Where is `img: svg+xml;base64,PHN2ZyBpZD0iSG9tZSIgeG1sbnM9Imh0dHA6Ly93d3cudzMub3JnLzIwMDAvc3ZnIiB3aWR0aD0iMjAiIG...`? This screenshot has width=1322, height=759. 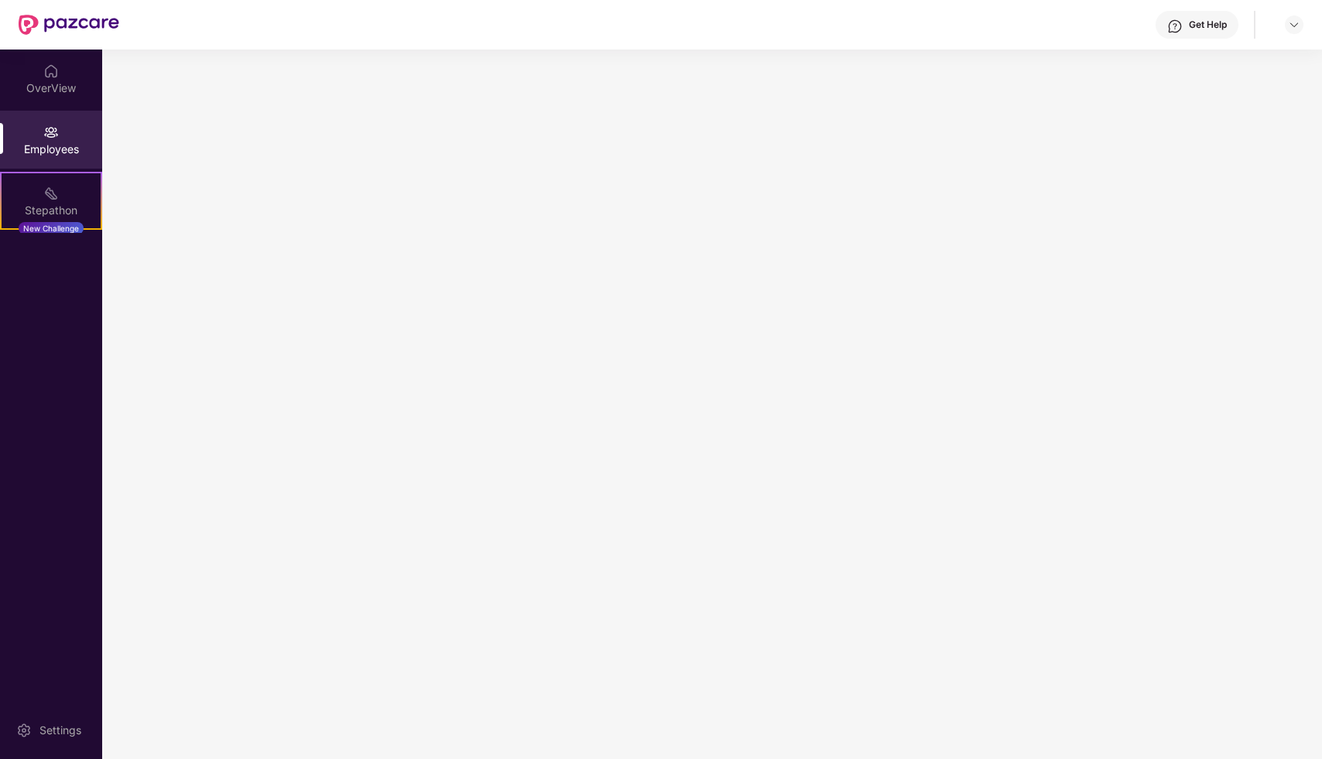
img: svg+xml;base64,PHN2ZyBpZD0iSG9tZSIgeG1sbnM9Imh0dHA6Ly93d3cudzMub3JnLzIwMDAvc3ZnIiB3aWR0aD0iMjAiIG... is located at coordinates (51, 71).